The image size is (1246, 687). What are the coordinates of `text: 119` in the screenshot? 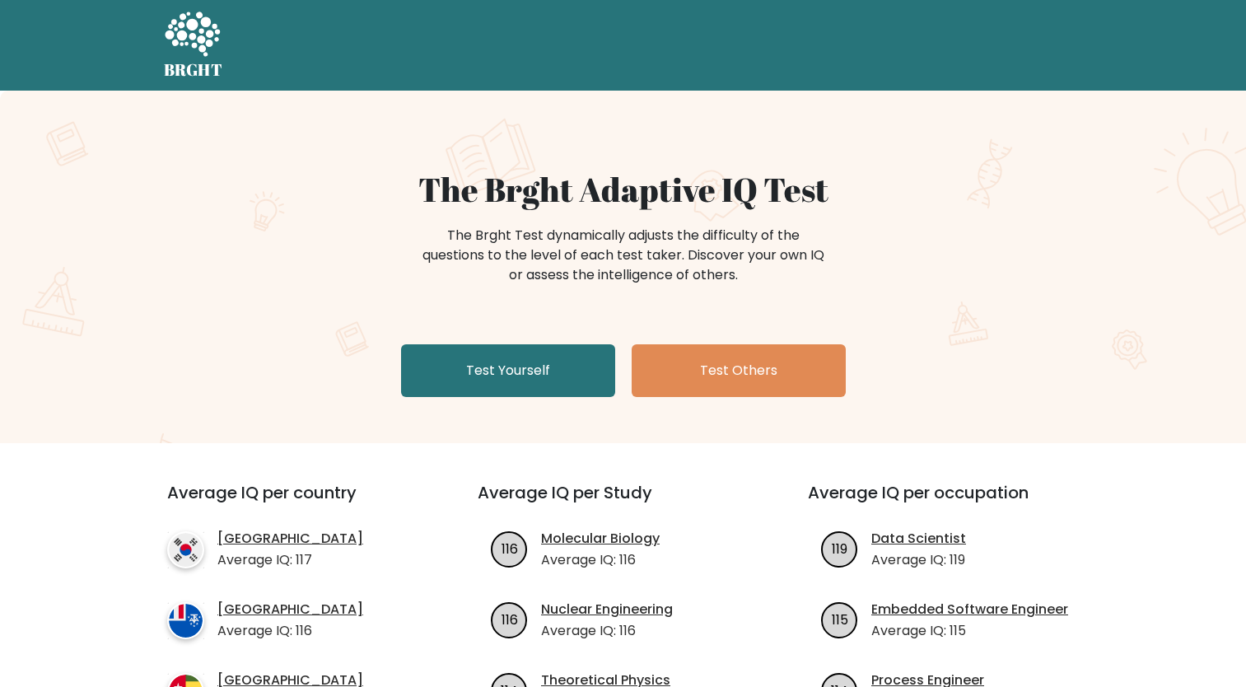 It's located at (839, 548).